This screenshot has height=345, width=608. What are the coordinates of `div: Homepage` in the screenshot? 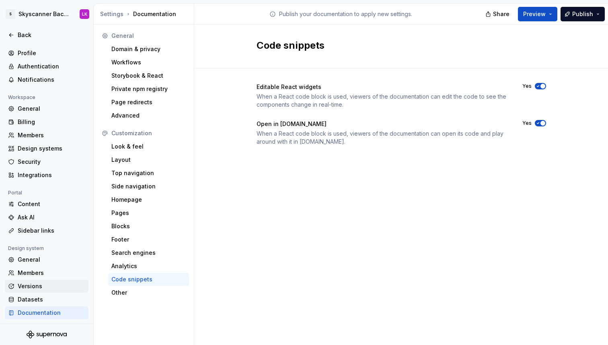 It's located at (148, 199).